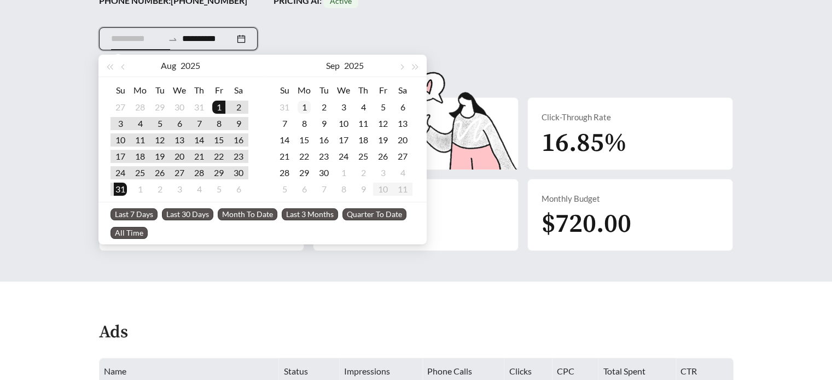  I want to click on td: 2025-08-07, so click(199, 124).